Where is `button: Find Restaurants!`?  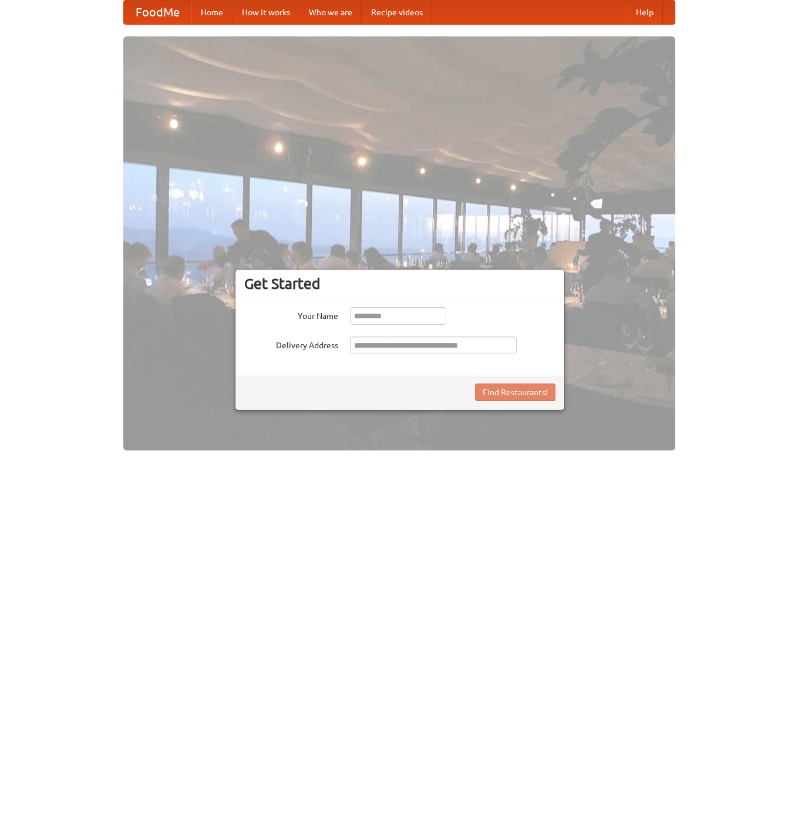
button: Find Restaurants! is located at coordinates (515, 392).